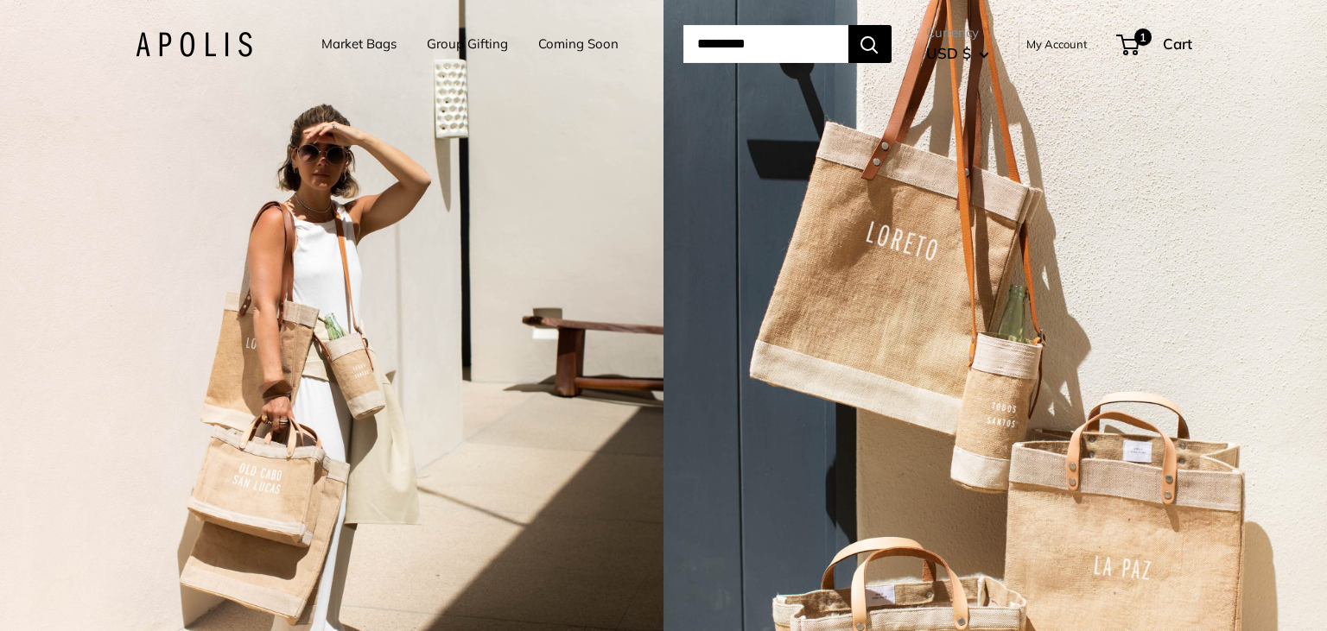 The image size is (1327, 631). Describe the element at coordinates (358, 44) in the screenshot. I see `a: Market Bags` at that location.